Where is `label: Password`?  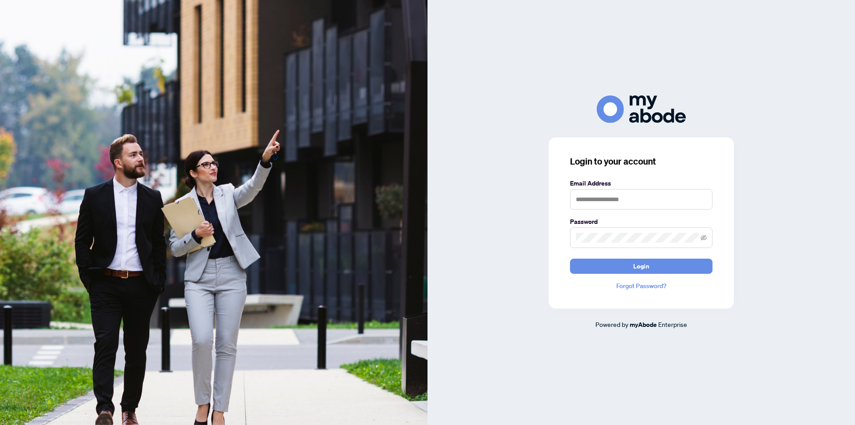 label: Password is located at coordinates (642, 221).